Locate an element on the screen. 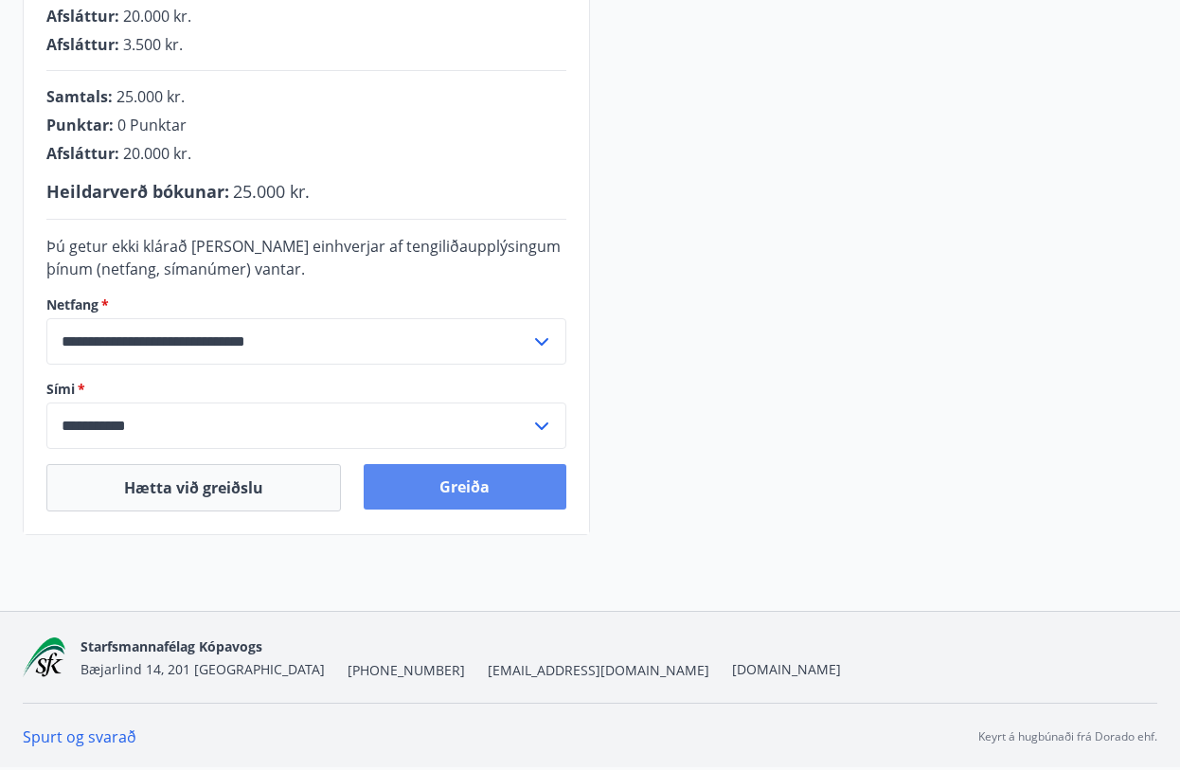 The image size is (1180, 770). img: x5MjQkxwhnYn6YREZUTEa9Q4KsBUeQdWGts9Dj4O.png is located at coordinates (44, 657).